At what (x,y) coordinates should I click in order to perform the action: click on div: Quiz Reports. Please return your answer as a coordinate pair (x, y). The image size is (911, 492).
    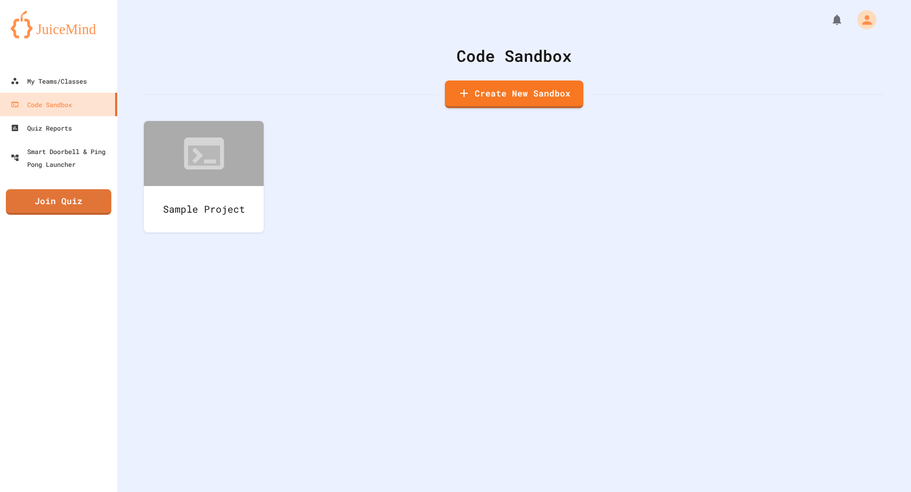
    Looking at the image, I should click on (41, 128).